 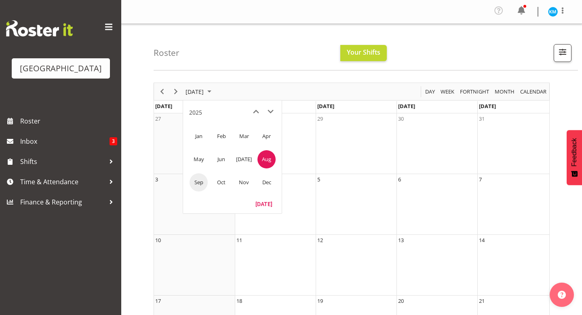 I want to click on div: 11, so click(x=239, y=240).